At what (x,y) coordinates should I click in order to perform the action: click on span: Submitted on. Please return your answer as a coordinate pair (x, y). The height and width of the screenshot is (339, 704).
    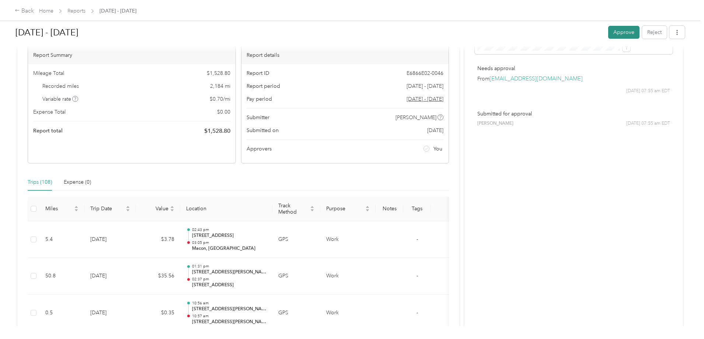
    Looking at the image, I should click on (262, 130).